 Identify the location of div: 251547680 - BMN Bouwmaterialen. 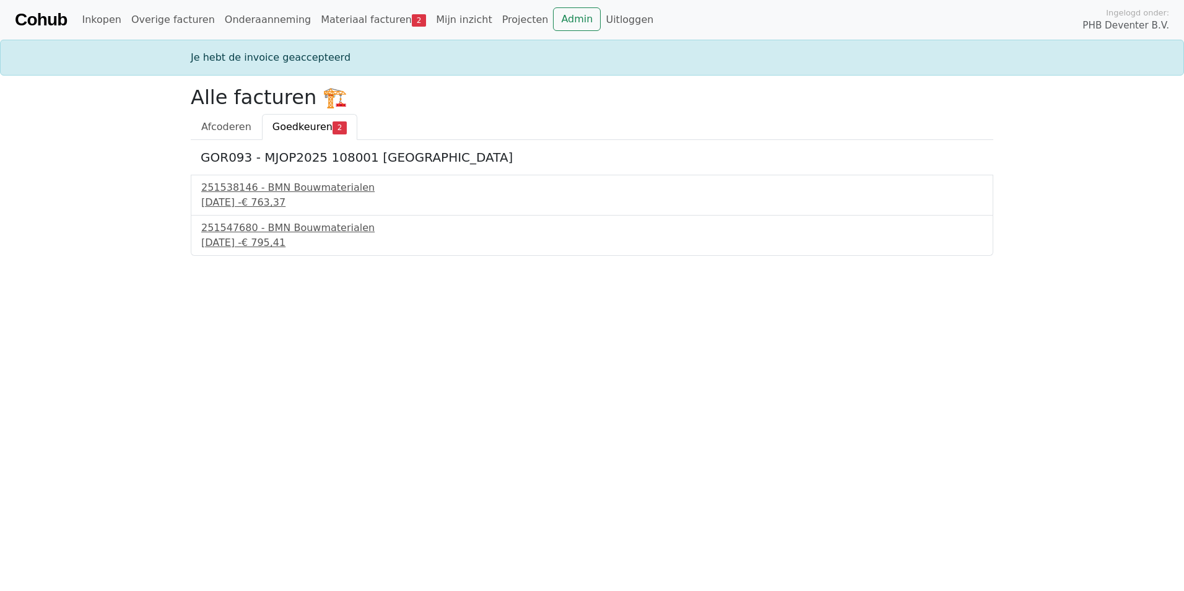
(592, 228).